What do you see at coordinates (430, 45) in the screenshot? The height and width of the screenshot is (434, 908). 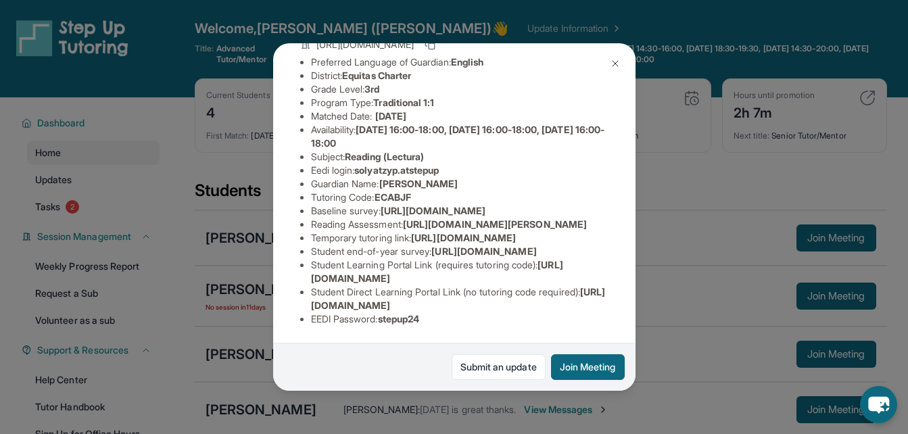 I see `button: Copy link` at bounding box center [430, 45].